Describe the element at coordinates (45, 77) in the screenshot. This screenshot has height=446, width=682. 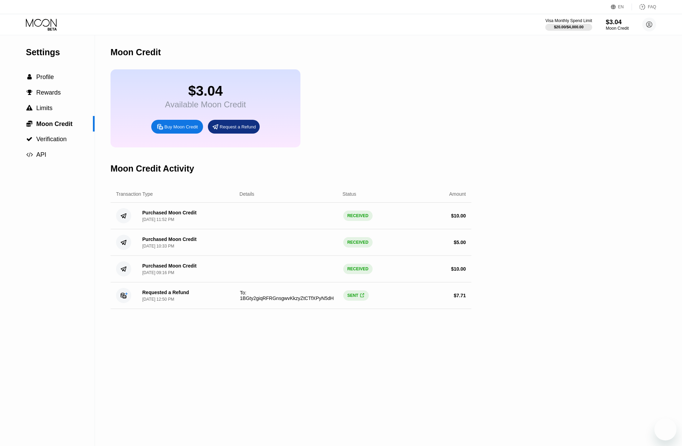
I see `span: Profile` at that location.